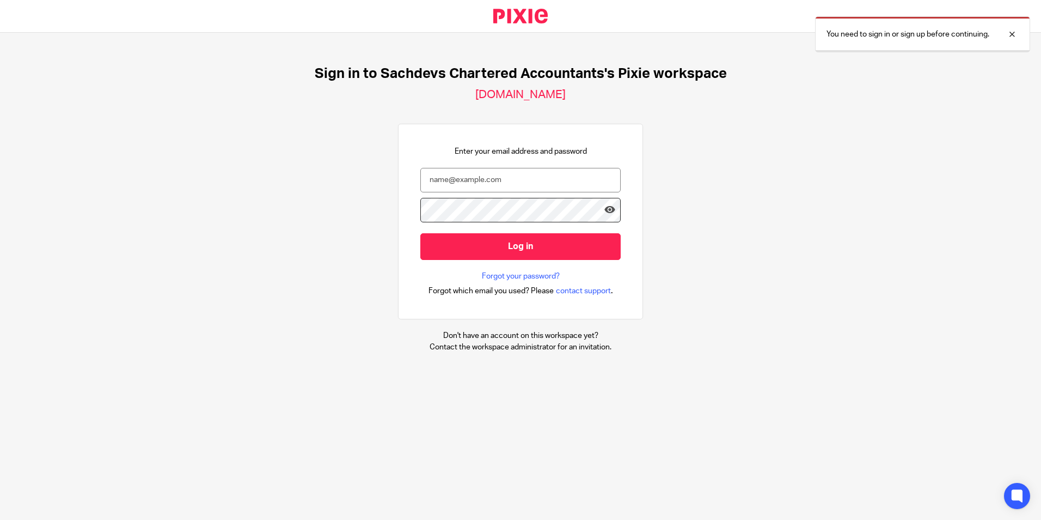 This screenshot has height=520, width=1041. Describe the element at coordinates (521, 347) in the screenshot. I see `p: Contact the workspace administrator for an invitation.` at that location.